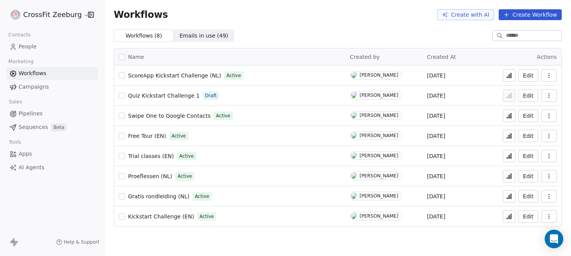 This screenshot has width=571, height=256. I want to click on a: Pipelines, so click(52, 113).